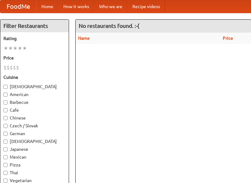  What do you see at coordinates (5, 165) in the screenshot?
I see `input: Pizza` at bounding box center [5, 165].